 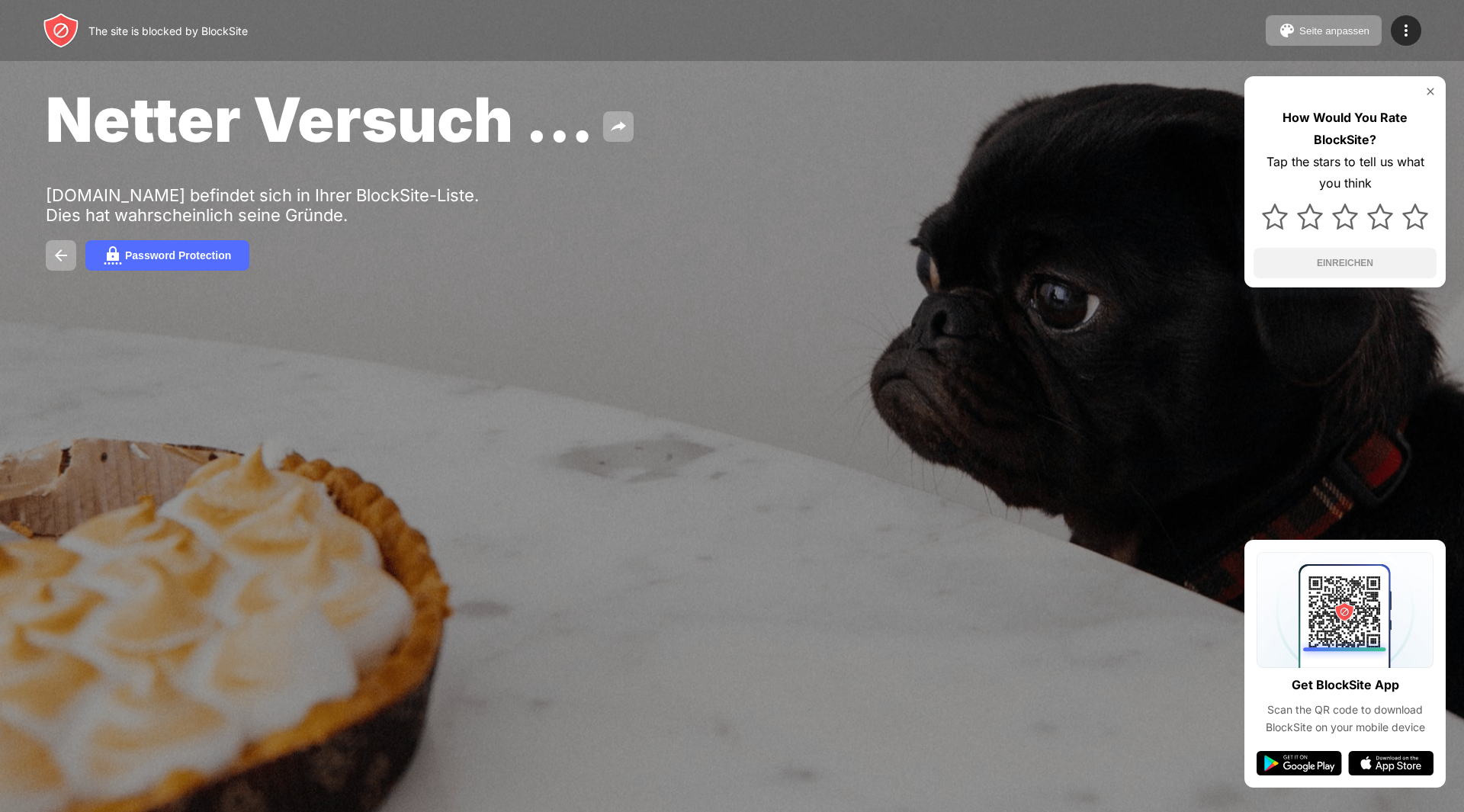 What do you see at coordinates (1287, 31) in the screenshot?
I see `img: pallet.svg` at bounding box center [1287, 31].